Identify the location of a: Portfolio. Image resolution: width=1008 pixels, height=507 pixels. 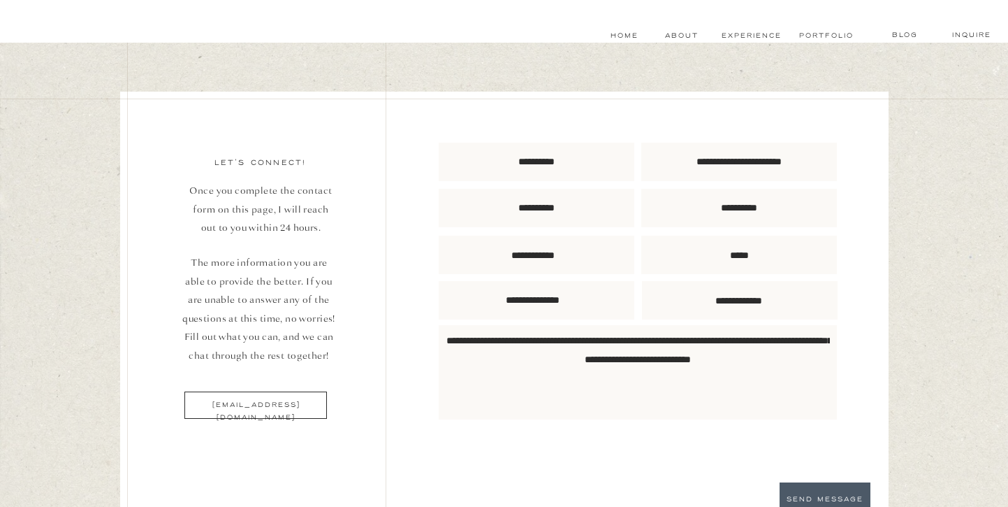
(825, 36).